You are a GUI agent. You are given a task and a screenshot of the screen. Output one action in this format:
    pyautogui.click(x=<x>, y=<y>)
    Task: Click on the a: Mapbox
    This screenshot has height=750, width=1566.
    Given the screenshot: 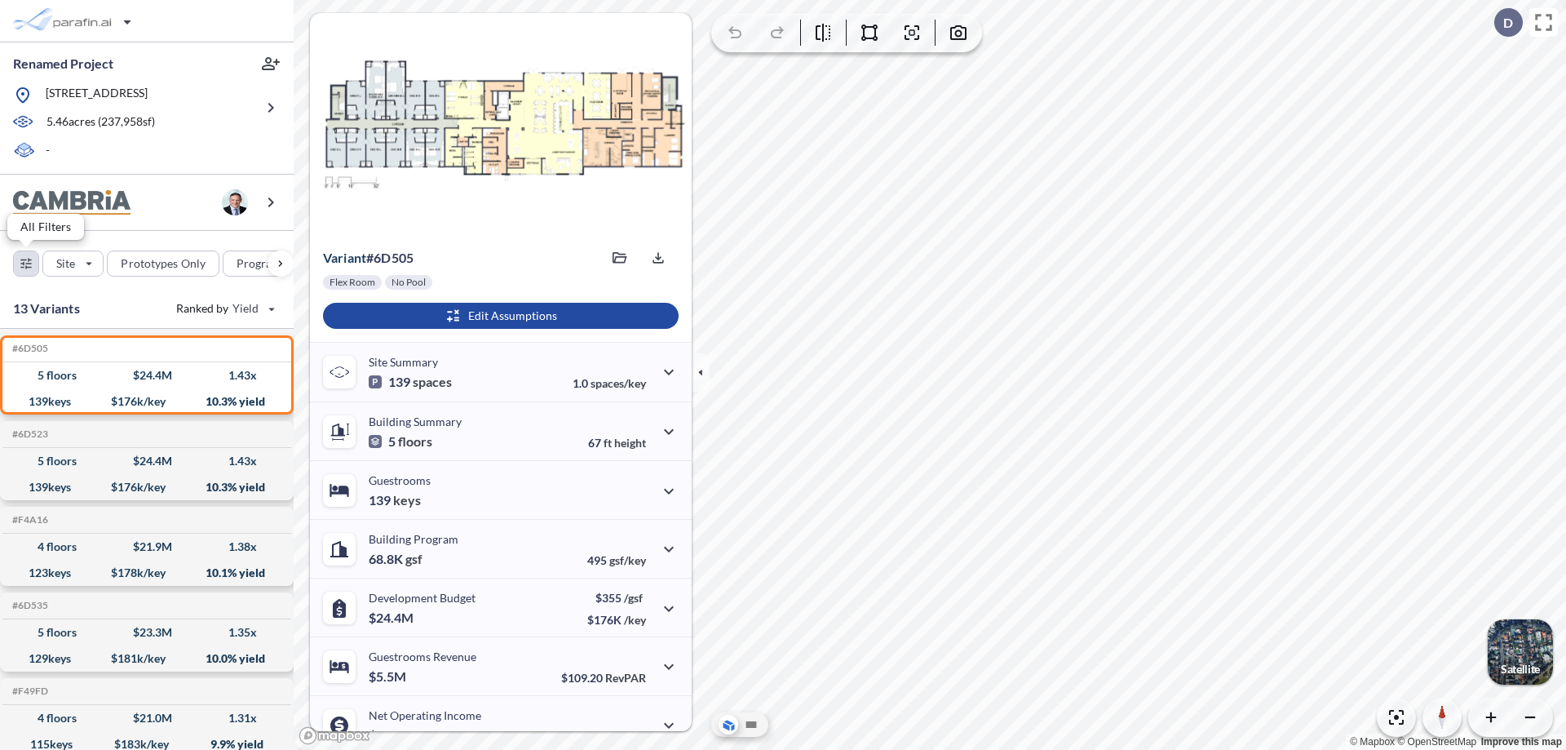 What is the action you would take?
    pyautogui.click(x=1372, y=742)
    